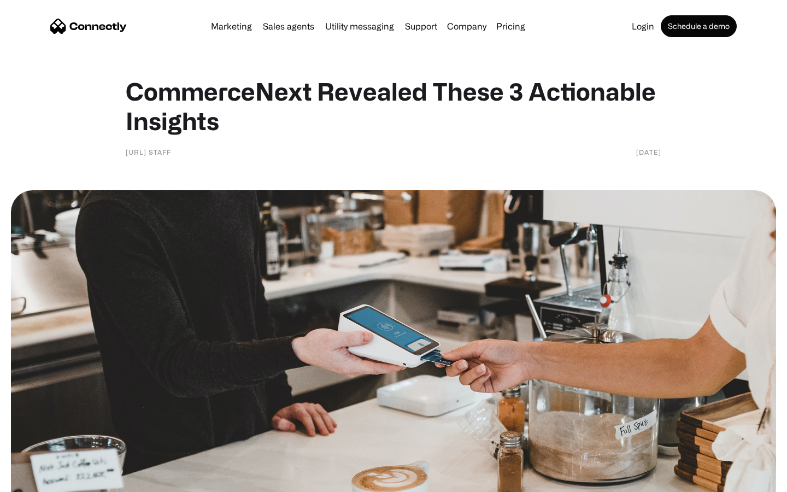 The image size is (787, 492). I want to click on h1: CommerceNext Revealed These 3 Actionable Insights, so click(393, 106).